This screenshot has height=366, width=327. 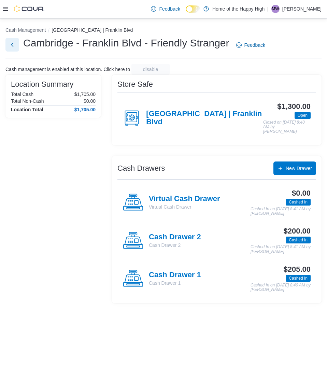 I want to click on h6: Total Non-Cash, so click(x=27, y=101).